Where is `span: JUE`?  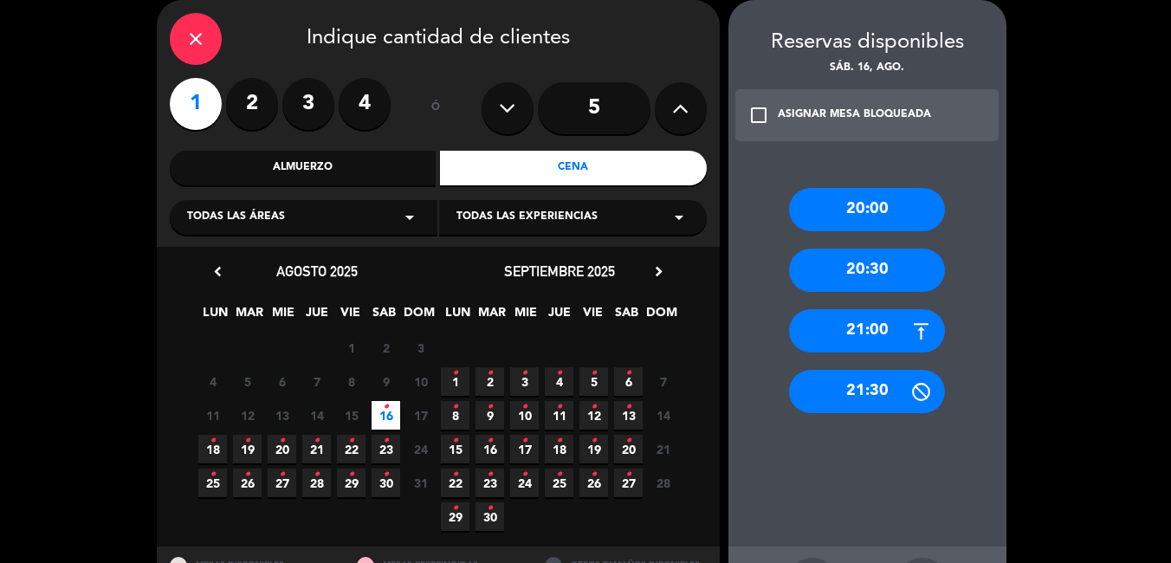 span: JUE is located at coordinates (559, 316).